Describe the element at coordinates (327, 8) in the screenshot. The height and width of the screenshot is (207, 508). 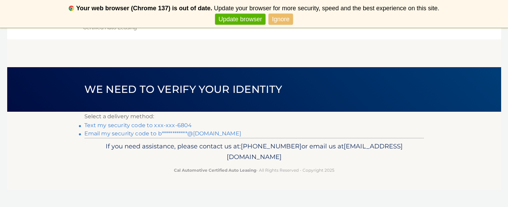
I see `span: Update your browser for more security, speed and the best experience on this site.` at that location.